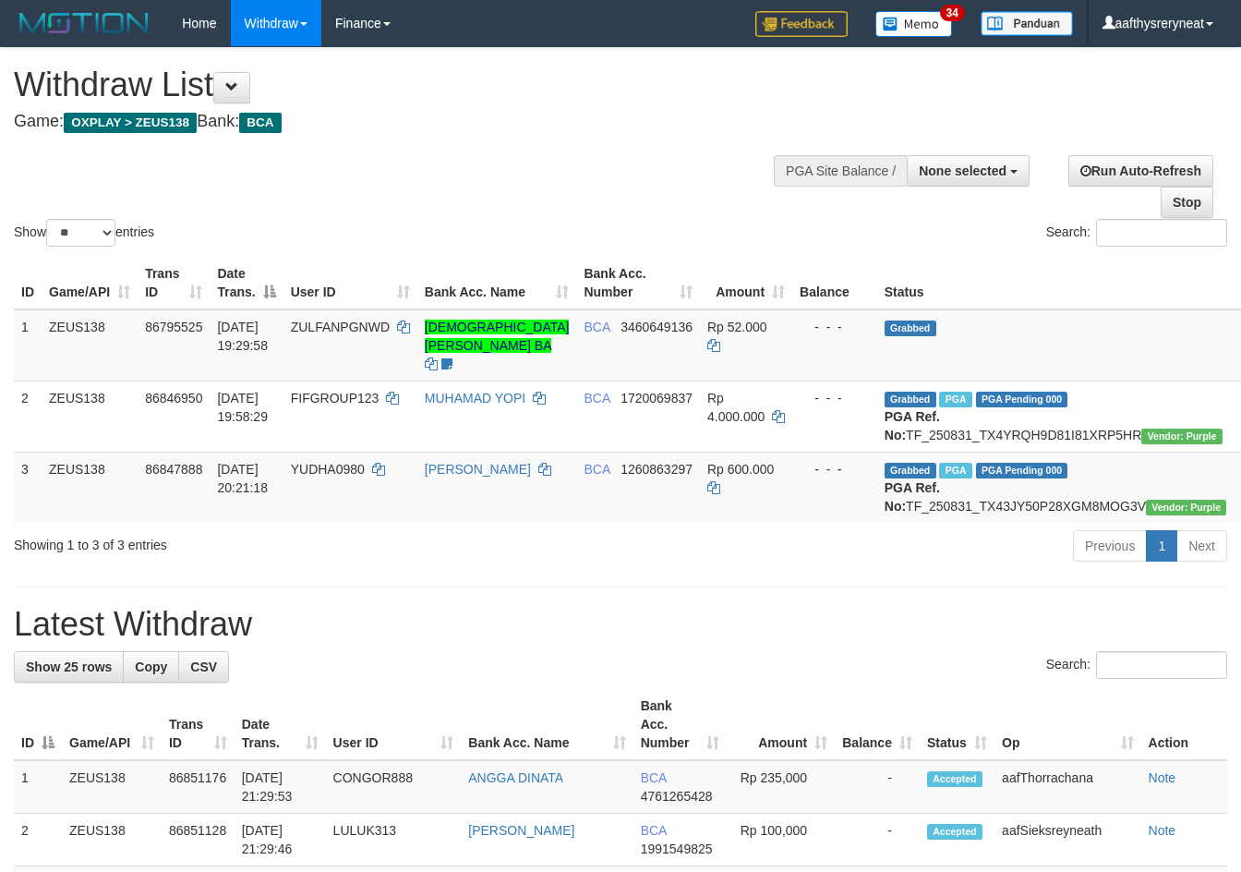 This screenshot has height=872, width=1241. I want to click on span: 34, so click(952, 13).